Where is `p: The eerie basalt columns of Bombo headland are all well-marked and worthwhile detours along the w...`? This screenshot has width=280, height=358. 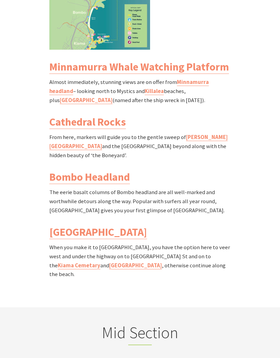 p: The eerie basalt columns of Bombo headland are all well-marked and worthwhile detours along the w... is located at coordinates (140, 201).